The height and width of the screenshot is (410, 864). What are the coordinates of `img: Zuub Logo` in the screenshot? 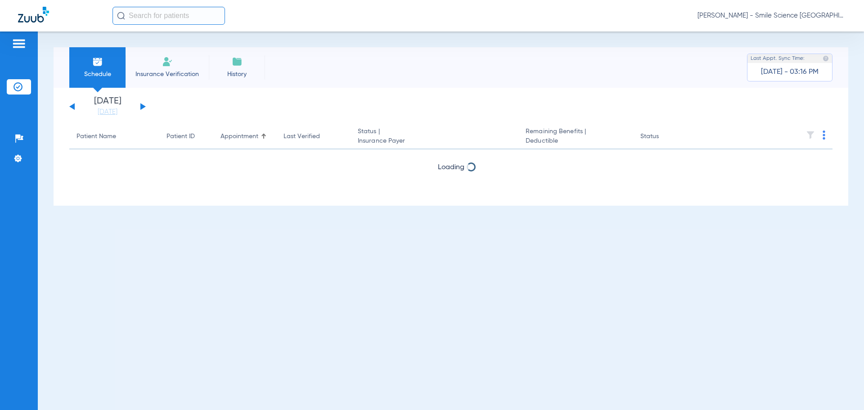 It's located at (33, 14).